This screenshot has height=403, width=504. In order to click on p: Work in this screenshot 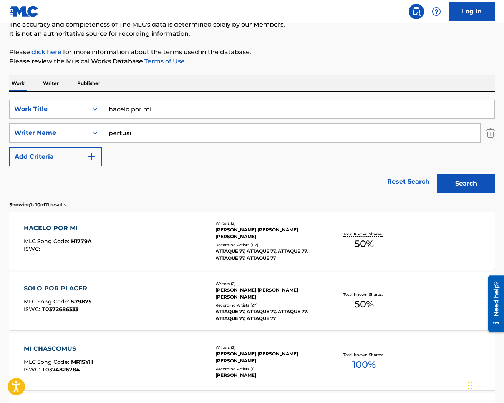, I will do `click(18, 83)`.